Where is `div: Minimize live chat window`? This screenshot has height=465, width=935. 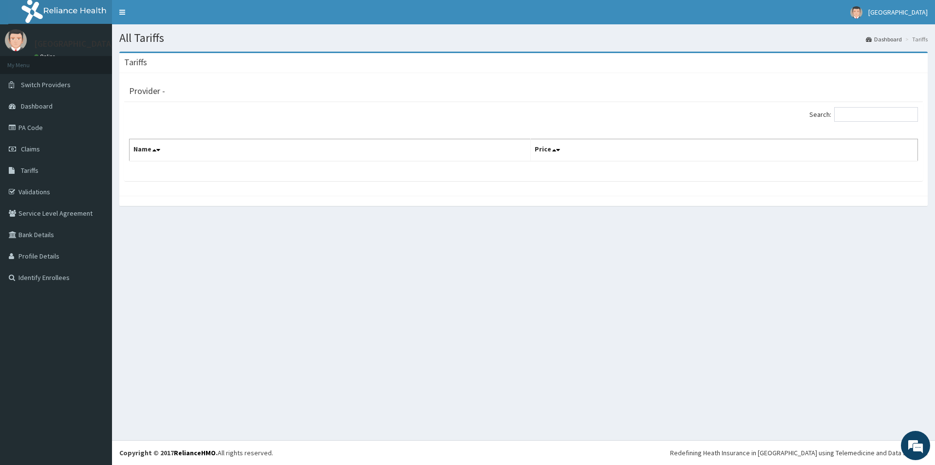
div: Minimize live chat window is located at coordinates (171, 17).